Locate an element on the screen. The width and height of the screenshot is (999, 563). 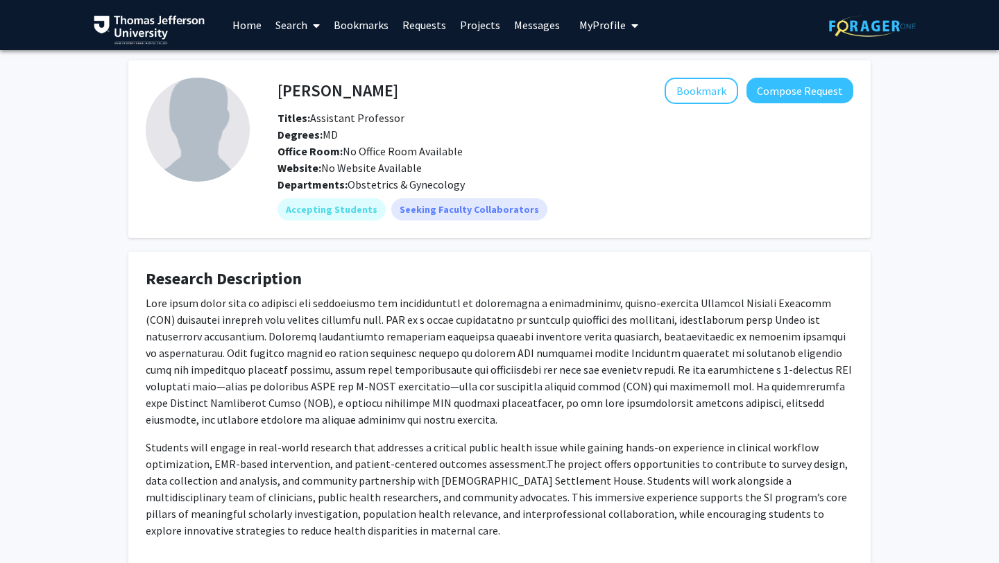
img: Thomas Jefferson University Logo is located at coordinates (149, 30).